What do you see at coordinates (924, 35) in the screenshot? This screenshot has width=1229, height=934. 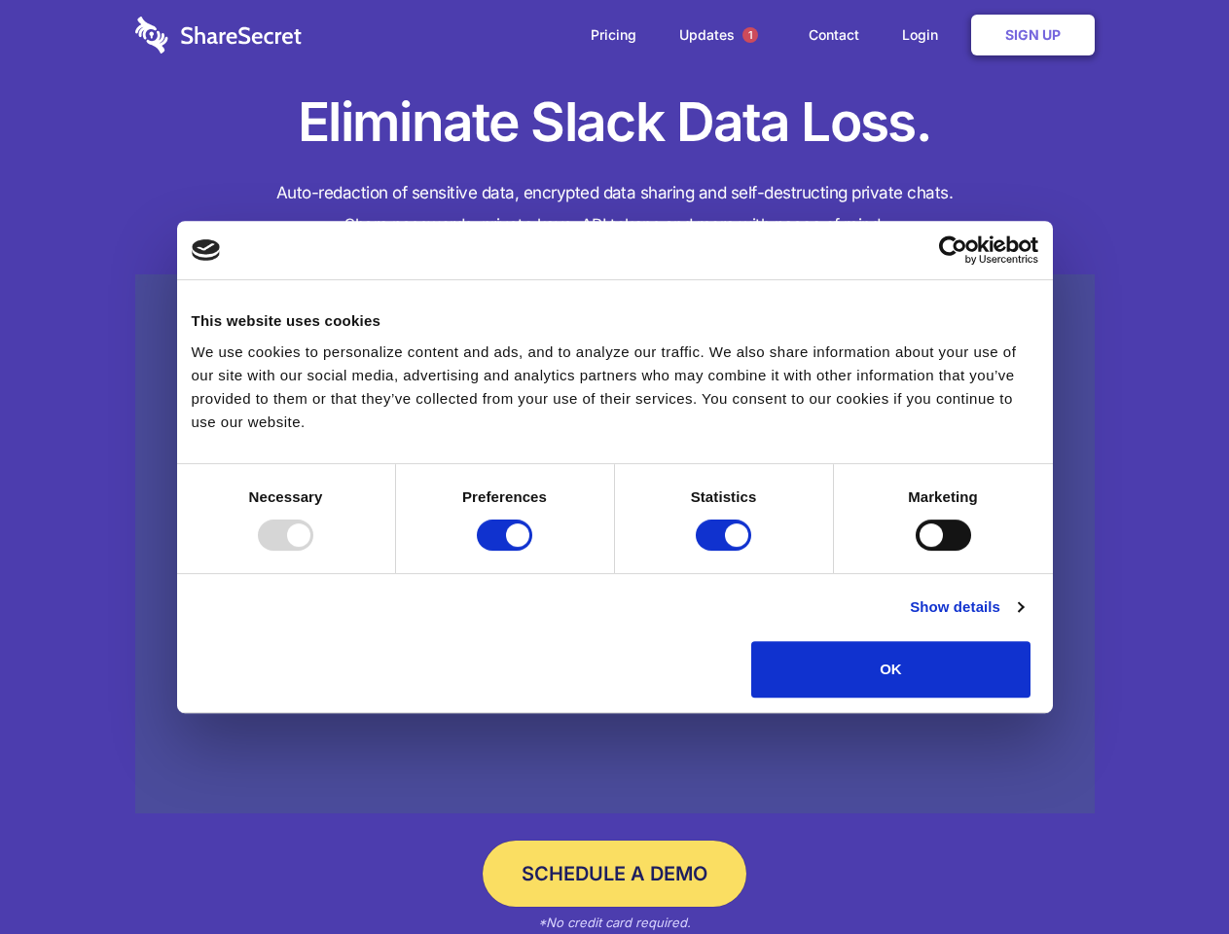 I see `a: Login` at bounding box center [924, 35].